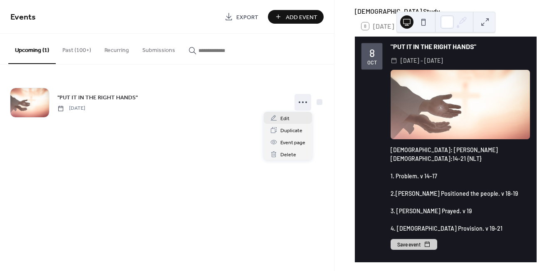 The width and height of the screenshot is (557, 271). Describe the element at coordinates (23, 17) in the screenshot. I see `span: Events` at that location.